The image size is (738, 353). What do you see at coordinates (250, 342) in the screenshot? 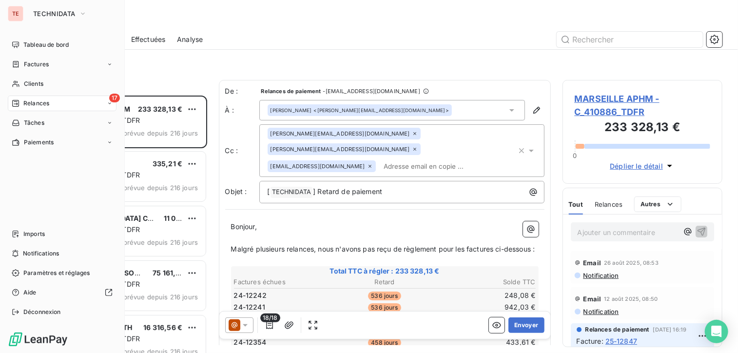
I see `span: 24-12354` at bounding box center [250, 342].